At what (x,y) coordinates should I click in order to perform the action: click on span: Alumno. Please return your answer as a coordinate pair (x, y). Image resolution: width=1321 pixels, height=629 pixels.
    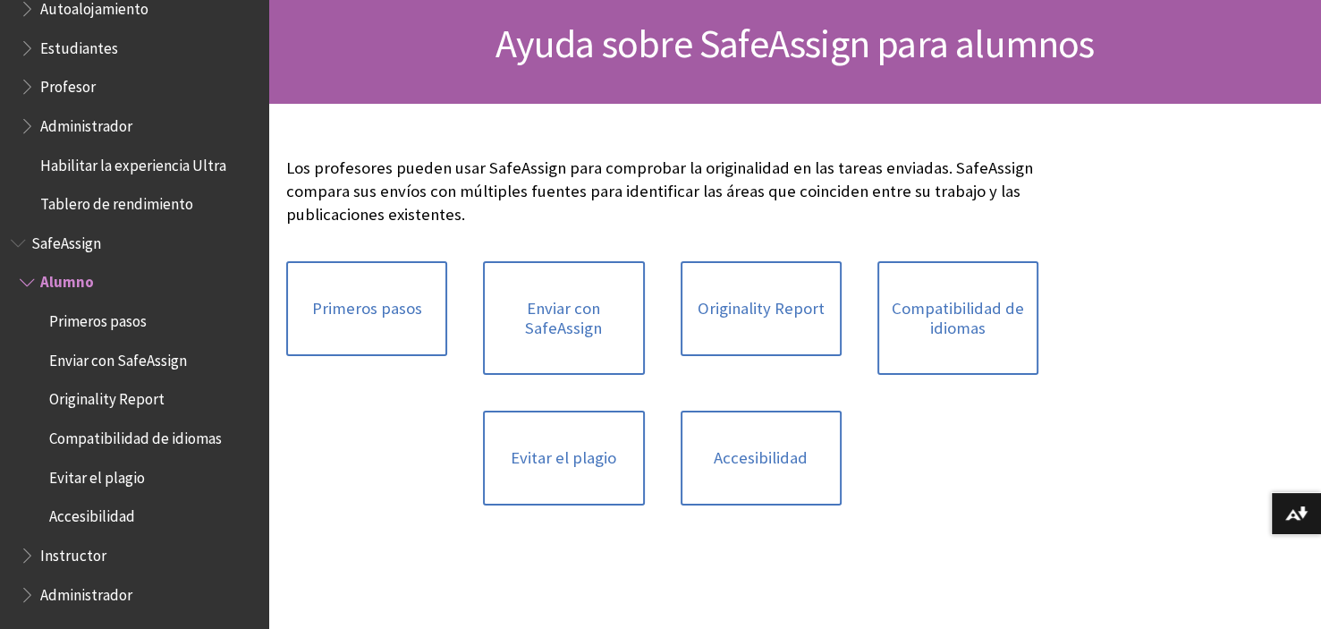
    Looking at the image, I should click on (67, 279).